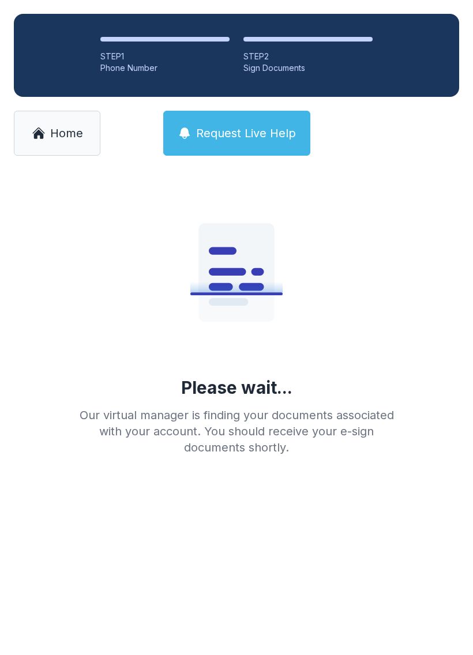  I want to click on div: Phone Number, so click(165, 68).